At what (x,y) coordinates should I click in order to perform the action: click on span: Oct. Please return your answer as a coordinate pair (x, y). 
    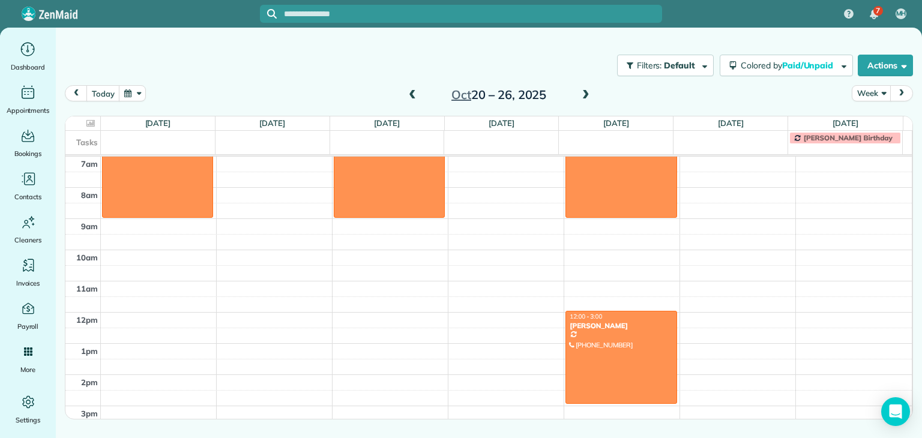
    Looking at the image, I should click on (461, 94).